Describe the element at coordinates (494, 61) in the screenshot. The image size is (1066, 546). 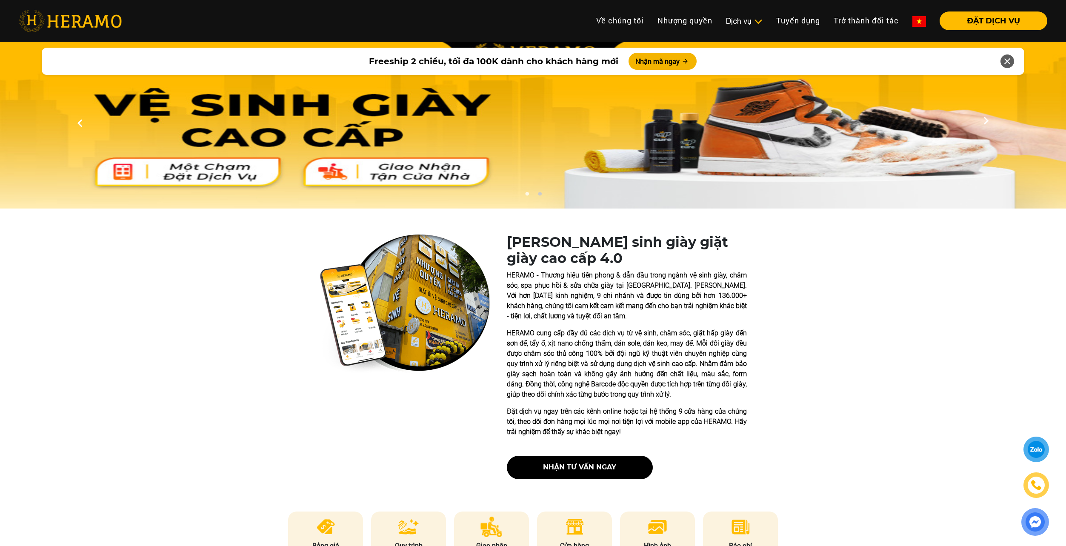
I see `span: Freeship 2 chiều, tối đa 100K dành cho khách hàng mới` at that location.